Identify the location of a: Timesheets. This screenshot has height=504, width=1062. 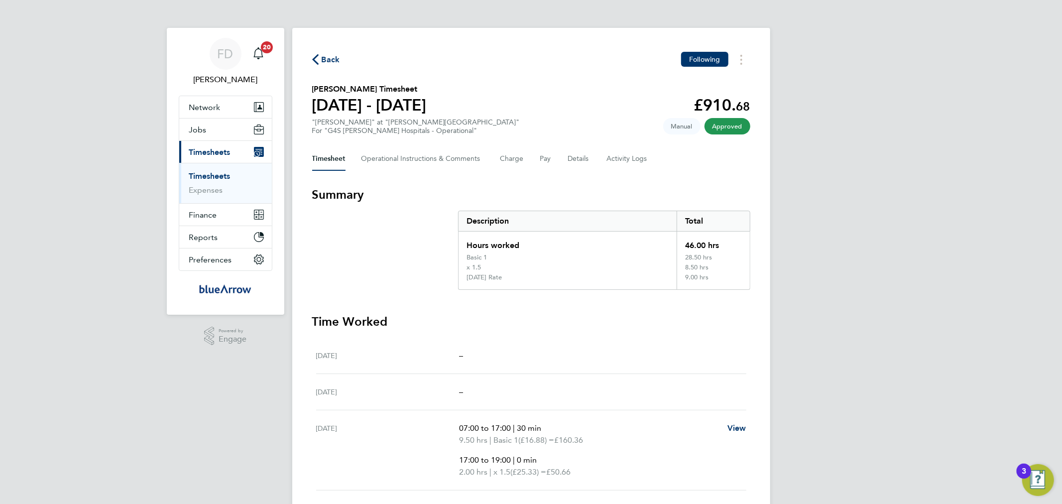
(210, 176).